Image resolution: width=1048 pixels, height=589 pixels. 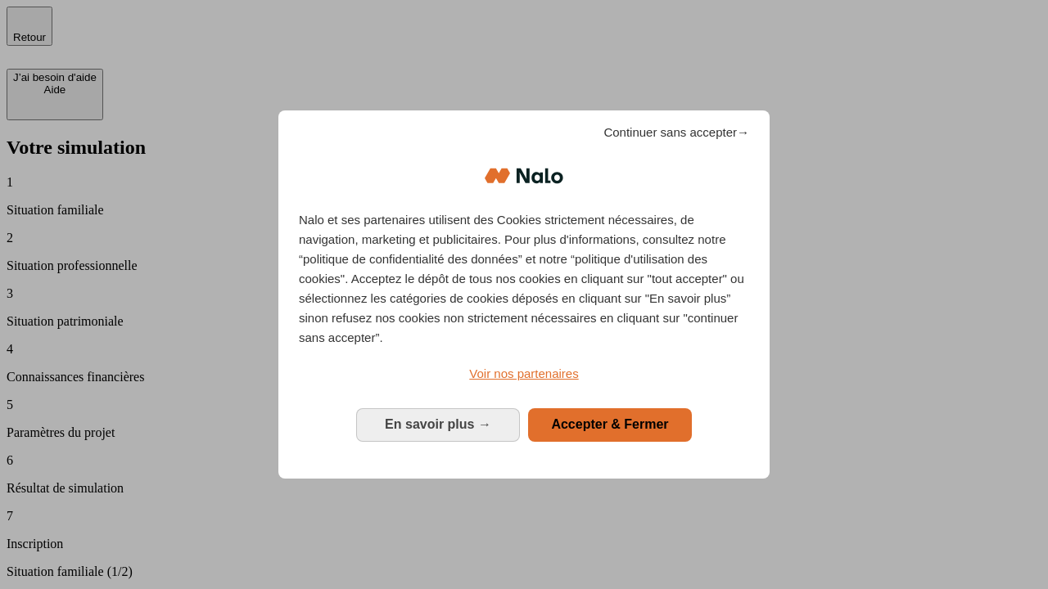 I want to click on span: En savoir plus →, so click(x=438, y=424).